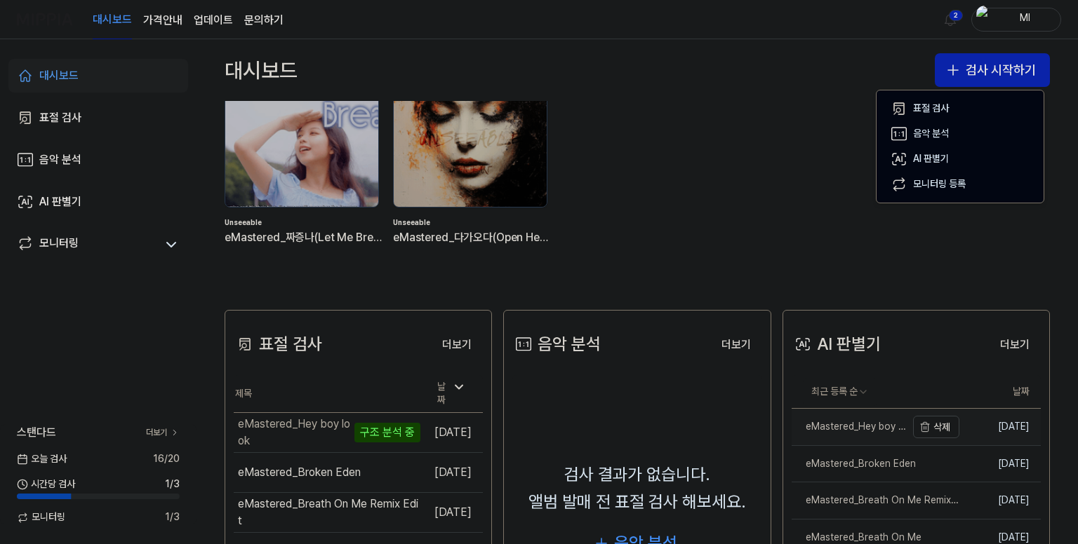 The height and width of the screenshot is (544, 1078). Describe the element at coordinates (875, 501) in the screenshot. I see `a: eMastered_Breath On Me Remix Edit` at that location.